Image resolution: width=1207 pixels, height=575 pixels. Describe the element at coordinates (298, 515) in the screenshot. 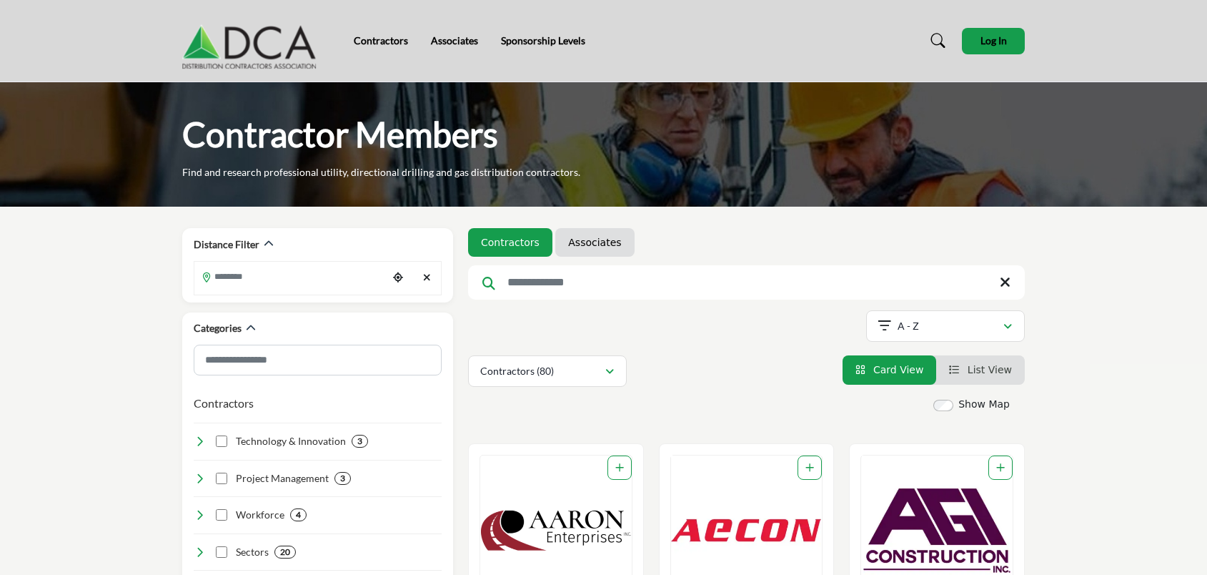

I see `div: 4 Results For Workforce` at that location.